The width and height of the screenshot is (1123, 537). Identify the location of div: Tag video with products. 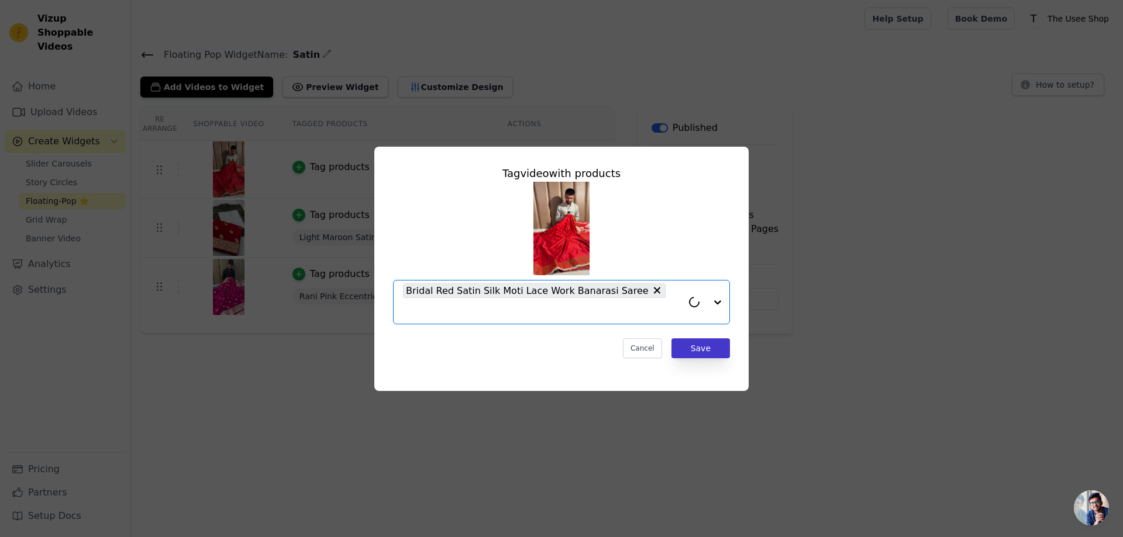
(561, 174).